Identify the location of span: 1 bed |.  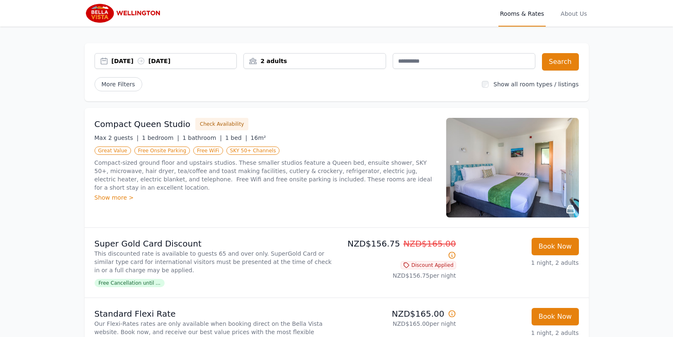
(236, 138).